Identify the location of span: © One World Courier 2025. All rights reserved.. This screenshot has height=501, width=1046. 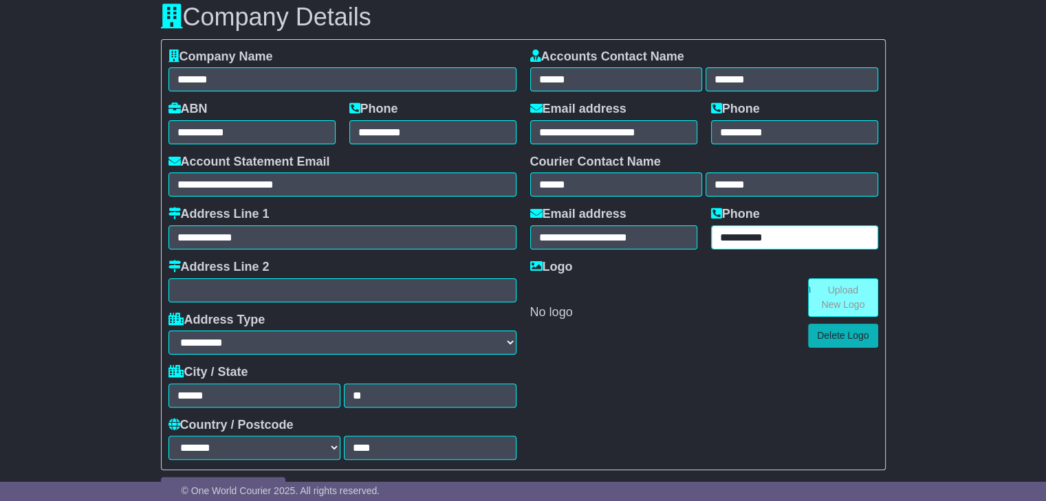
(281, 491).